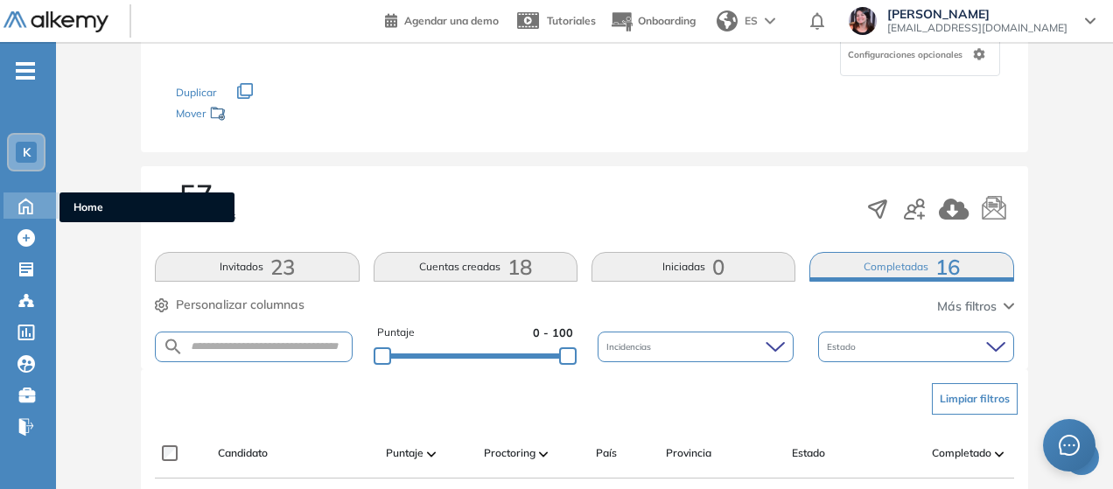 Image resolution: width=1113 pixels, height=489 pixels. I want to click on button: Onboarding, so click(653, 21).